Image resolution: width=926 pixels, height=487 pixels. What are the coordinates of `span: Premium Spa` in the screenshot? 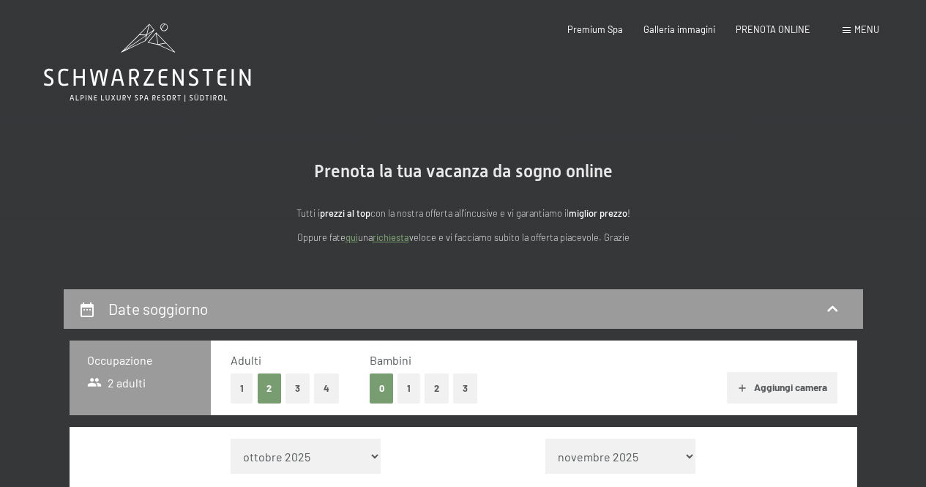 It's located at (595, 29).